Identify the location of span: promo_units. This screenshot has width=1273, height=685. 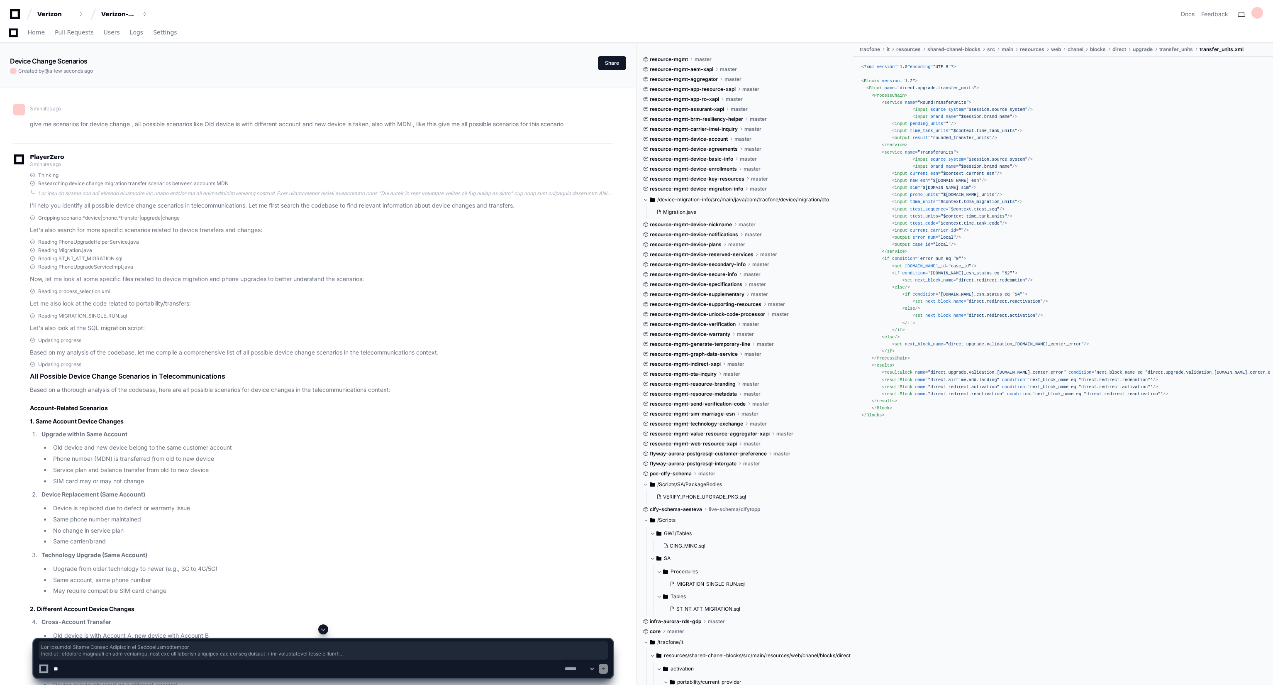
(924, 195).